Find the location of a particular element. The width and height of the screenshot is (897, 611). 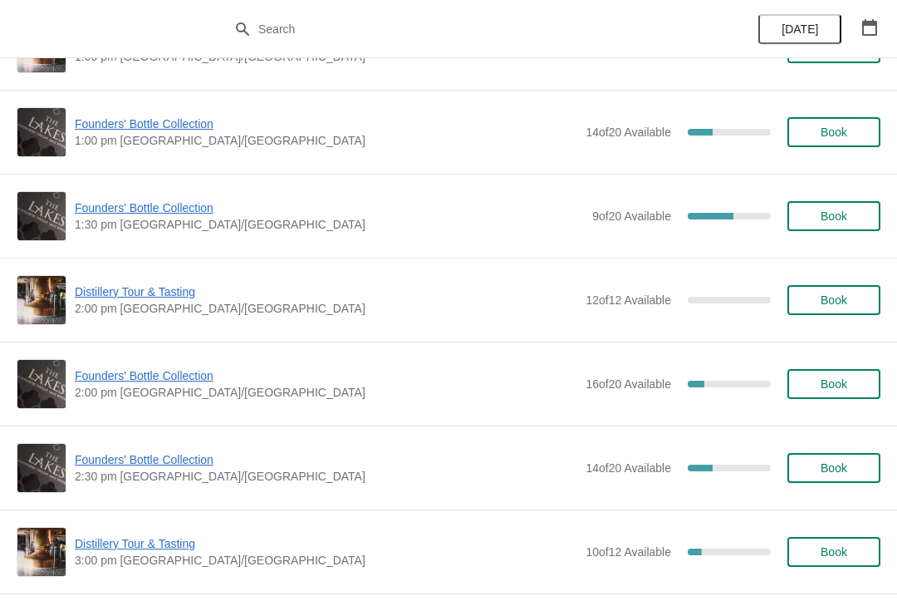

img: Distillery Tour & Tasting | | 3:00 pm Europe/London is located at coordinates (42, 552).